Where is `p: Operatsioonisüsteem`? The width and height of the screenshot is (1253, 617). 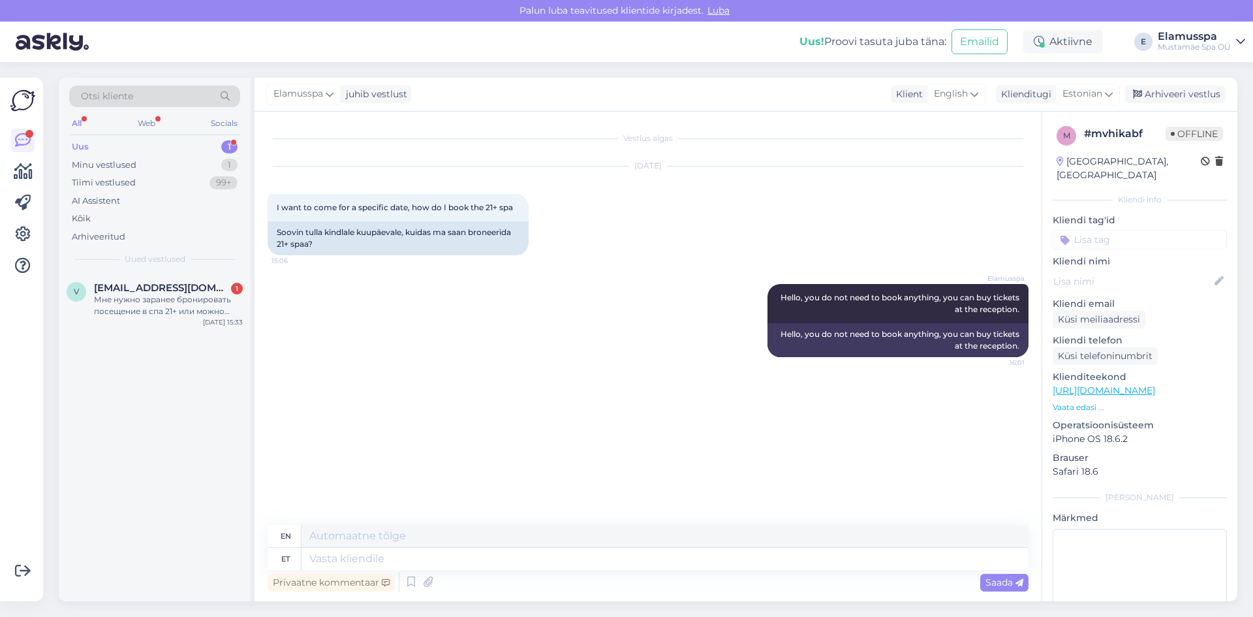
p: Operatsioonisüsteem is located at coordinates (1139, 425).